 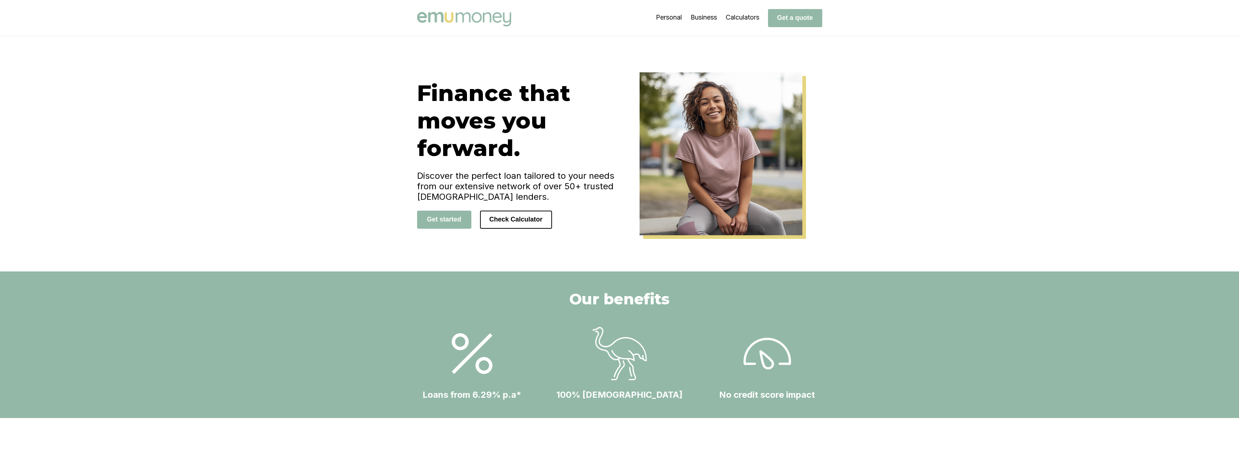 What do you see at coordinates (620, 299) in the screenshot?
I see `h2: Our benefits` at bounding box center [620, 299].